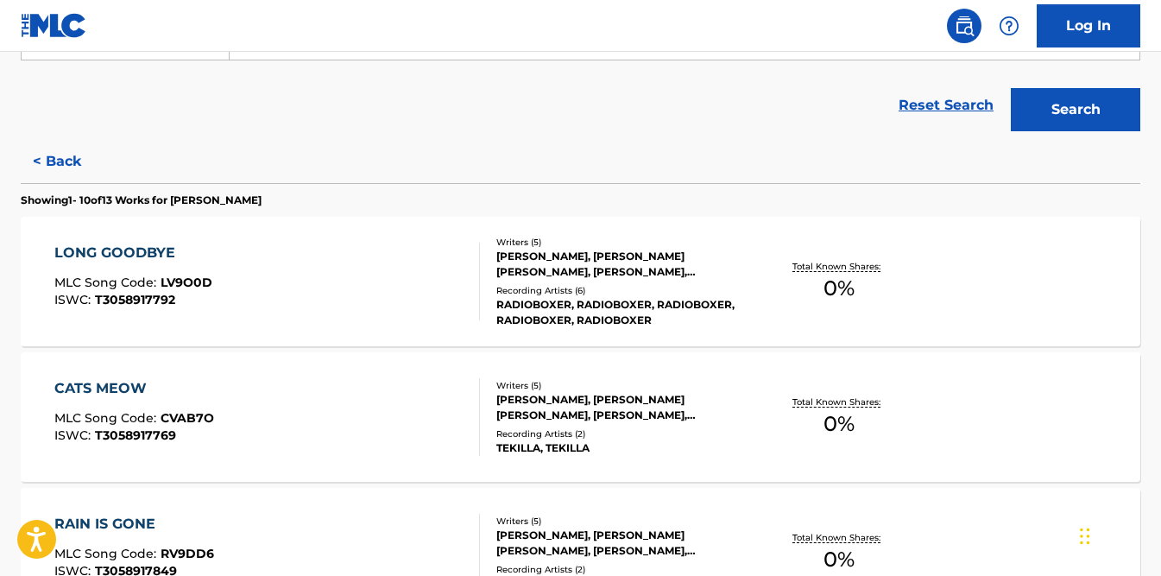  What do you see at coordinates (53, 25) in the screenshot?
I see `img: MLC Logo` at bounding box center [53, 25].